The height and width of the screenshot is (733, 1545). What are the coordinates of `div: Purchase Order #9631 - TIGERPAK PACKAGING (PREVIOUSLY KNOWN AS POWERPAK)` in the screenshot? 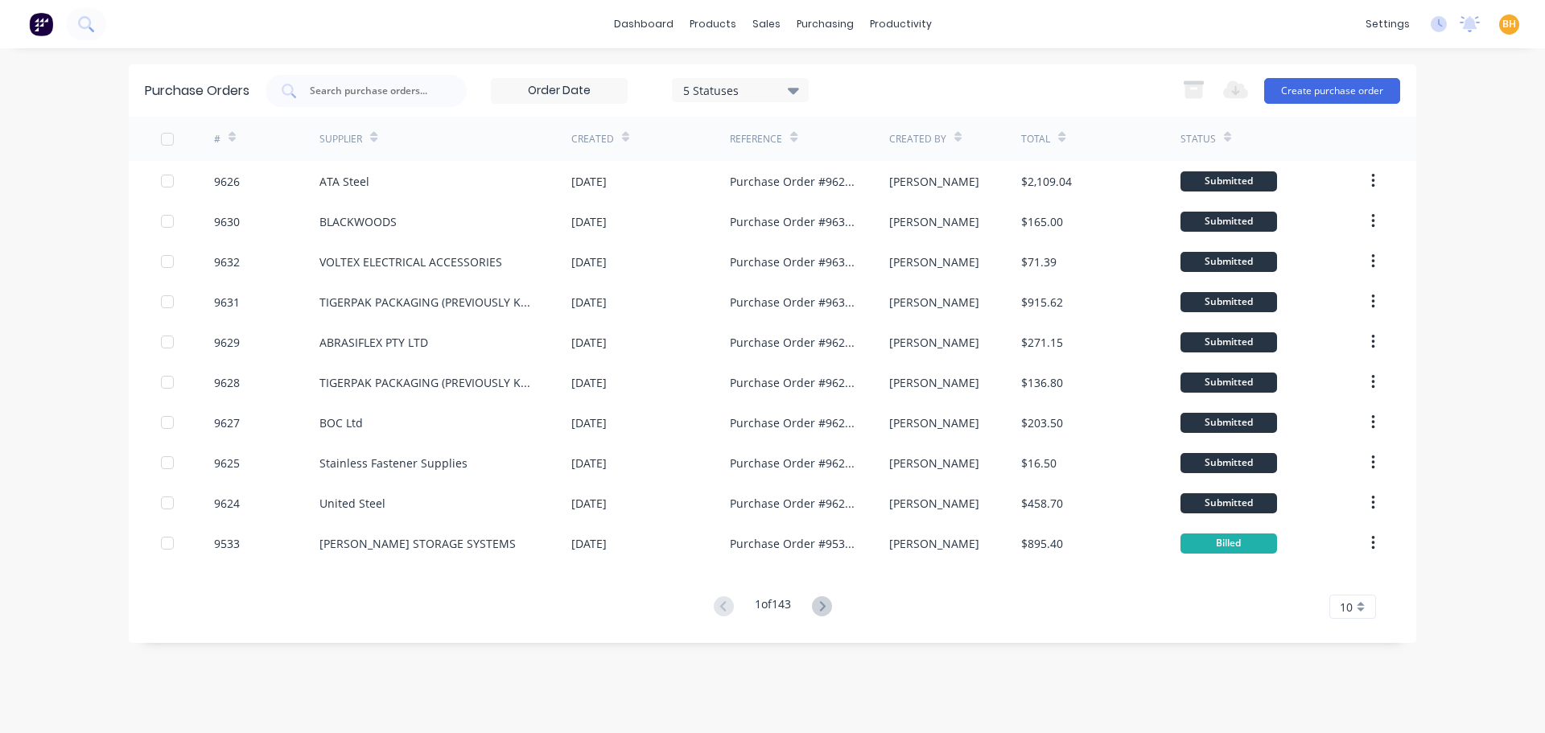 It's located at (793, 302).